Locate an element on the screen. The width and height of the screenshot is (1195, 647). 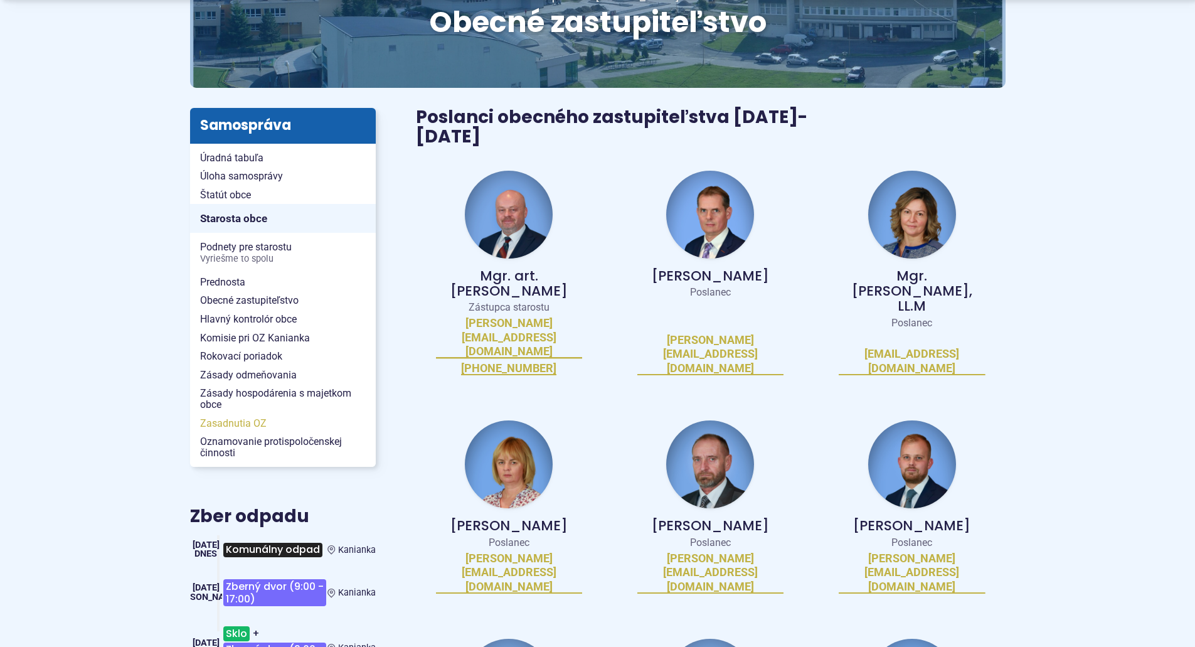
span: Podnety pre starostu is located at coordinates (283, 252).